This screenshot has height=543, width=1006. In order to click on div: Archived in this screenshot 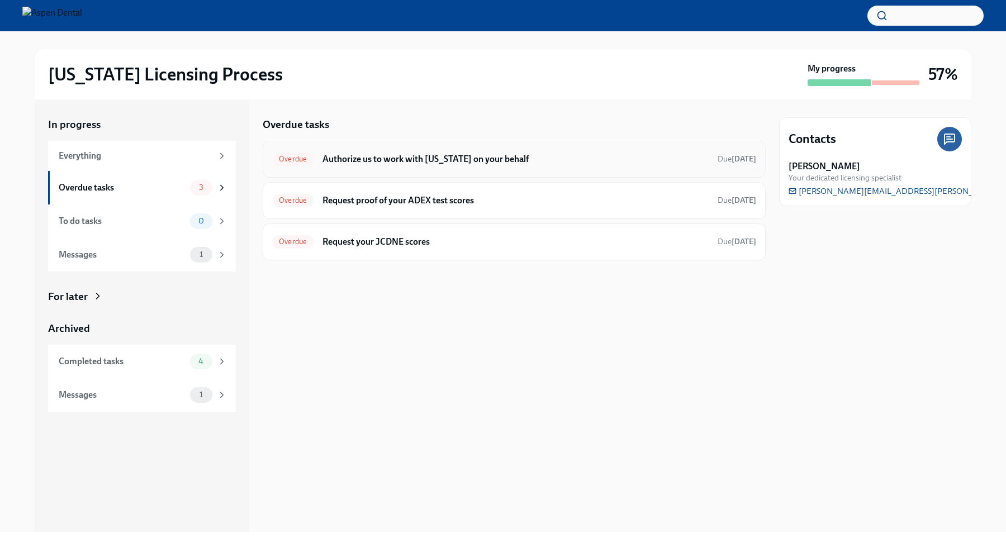, I will do `click(142, 329)`.